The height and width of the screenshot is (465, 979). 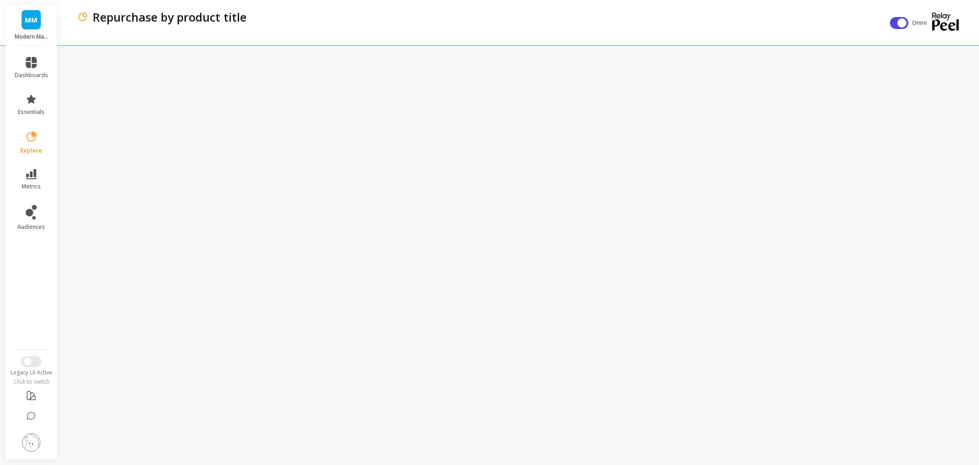 I want to click on span: metrics, so click(x=31, y=186).